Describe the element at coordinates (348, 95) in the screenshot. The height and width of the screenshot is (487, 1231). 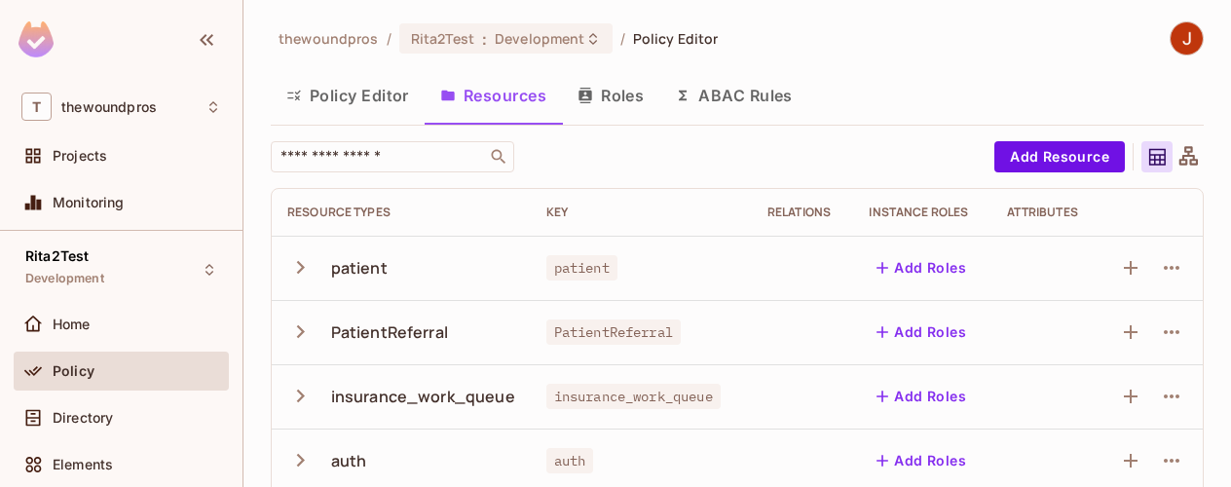
I see `button: Policy Editor` at that location.